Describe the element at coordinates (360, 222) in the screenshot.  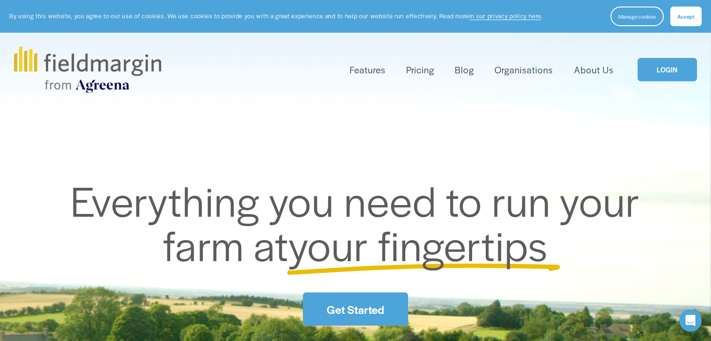
I see `span: Everything you need to run your farm at` at that location.